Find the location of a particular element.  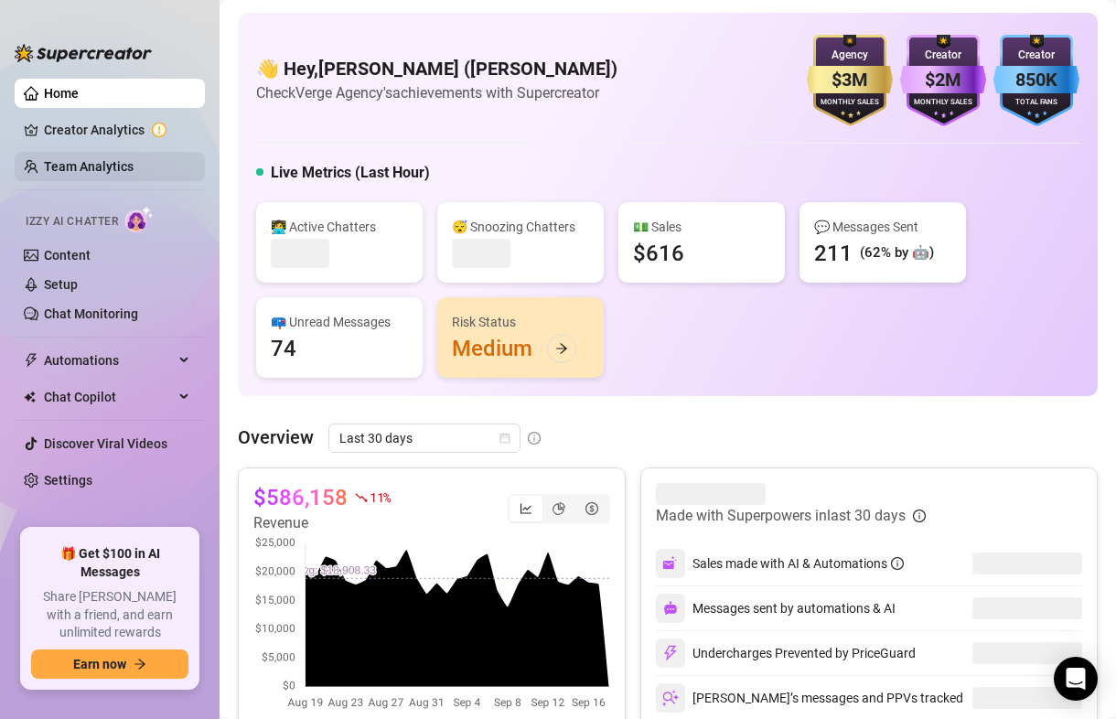

div: Messages sent by automations & AI is located at coordinates (776, 609).